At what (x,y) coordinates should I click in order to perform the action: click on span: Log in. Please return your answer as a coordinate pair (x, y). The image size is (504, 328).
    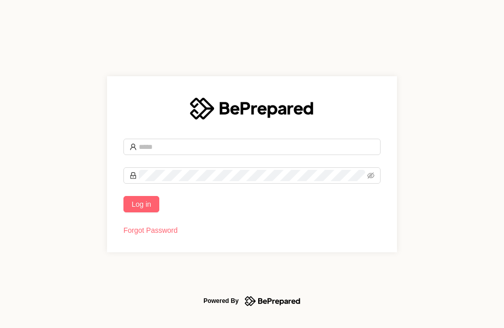
    Looking at the image, I should click on (141, 204).